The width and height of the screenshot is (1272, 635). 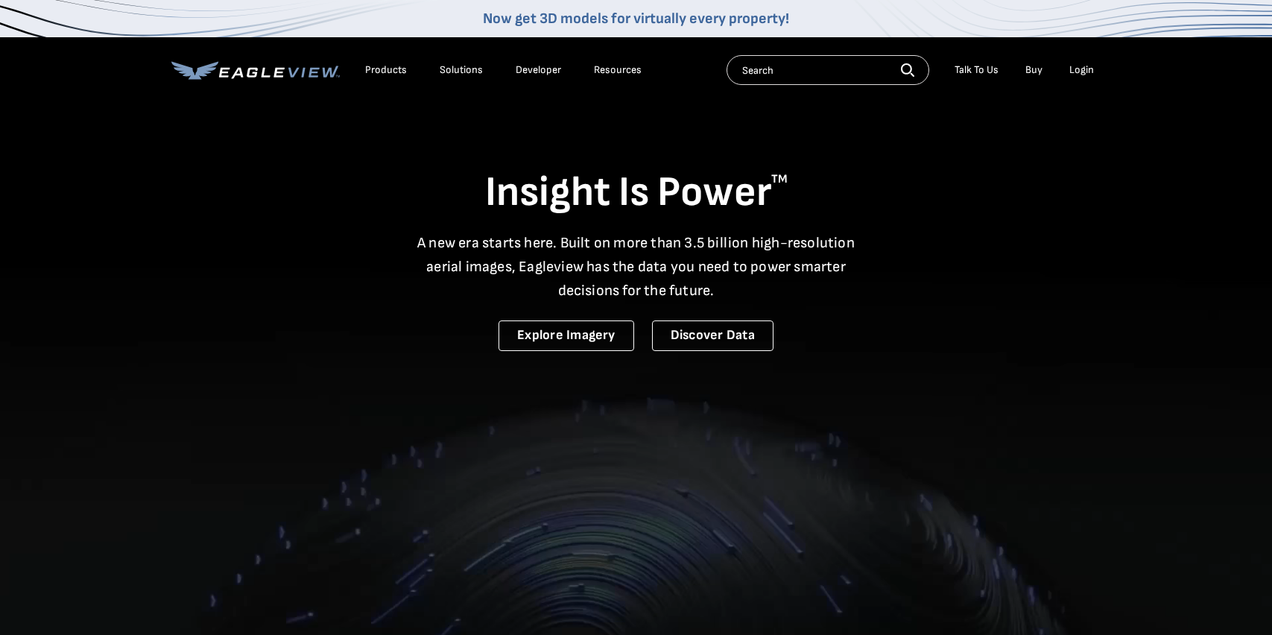 What do you see at coordinates (1034, 70) in the screenshot?
I see `a: Buy` at bounding box center [1034, 70].